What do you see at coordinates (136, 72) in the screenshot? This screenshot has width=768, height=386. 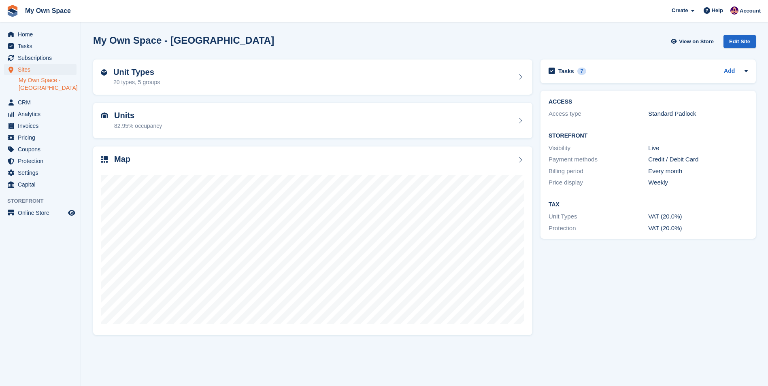 I see `h2: Unit Types` at bounding box center [136, 72].